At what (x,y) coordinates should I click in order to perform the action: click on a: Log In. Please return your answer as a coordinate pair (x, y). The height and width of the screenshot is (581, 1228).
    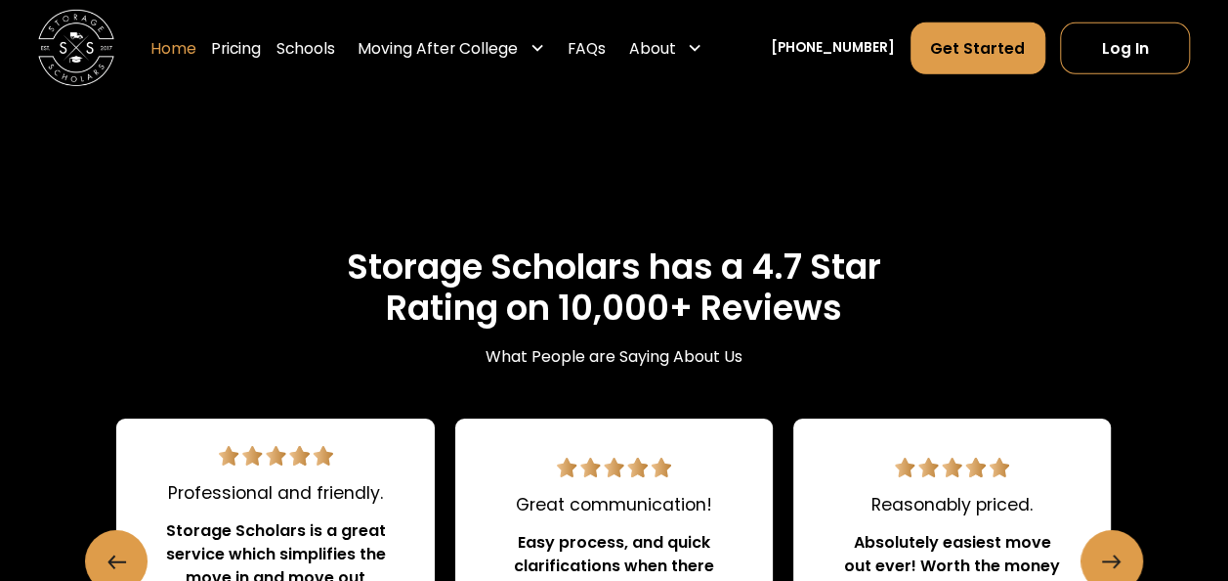
    Looking at the image, I should click on (1125, 47).